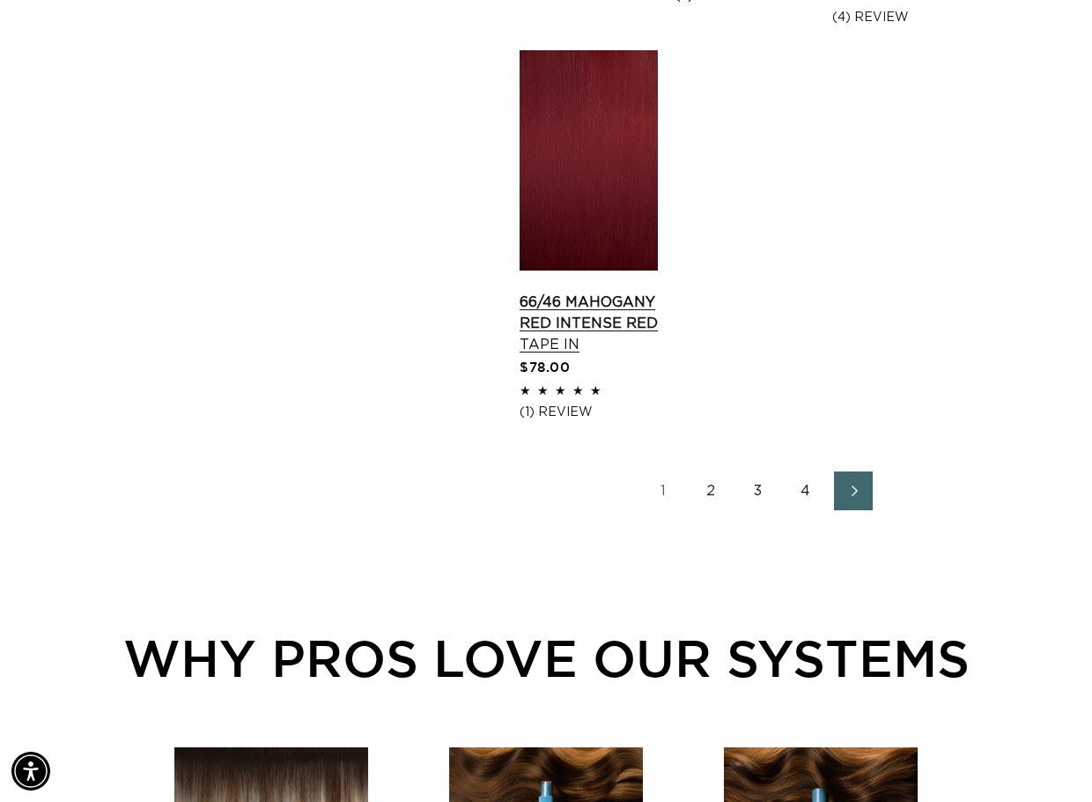 The image size is (1092, 802). What do you see at coordinates (758, 491) in the screenshot?
I see `a: Page 3` at bounding box center [758, 491].